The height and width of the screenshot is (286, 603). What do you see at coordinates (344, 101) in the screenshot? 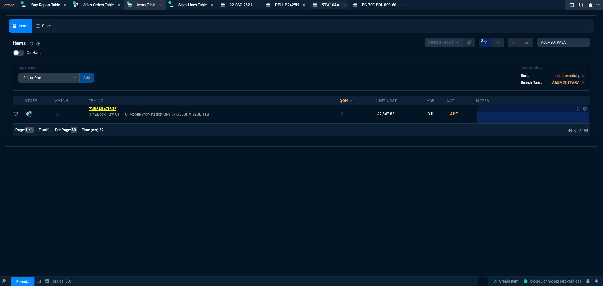
I see `div: QOH` at bounding box center [344, 101].